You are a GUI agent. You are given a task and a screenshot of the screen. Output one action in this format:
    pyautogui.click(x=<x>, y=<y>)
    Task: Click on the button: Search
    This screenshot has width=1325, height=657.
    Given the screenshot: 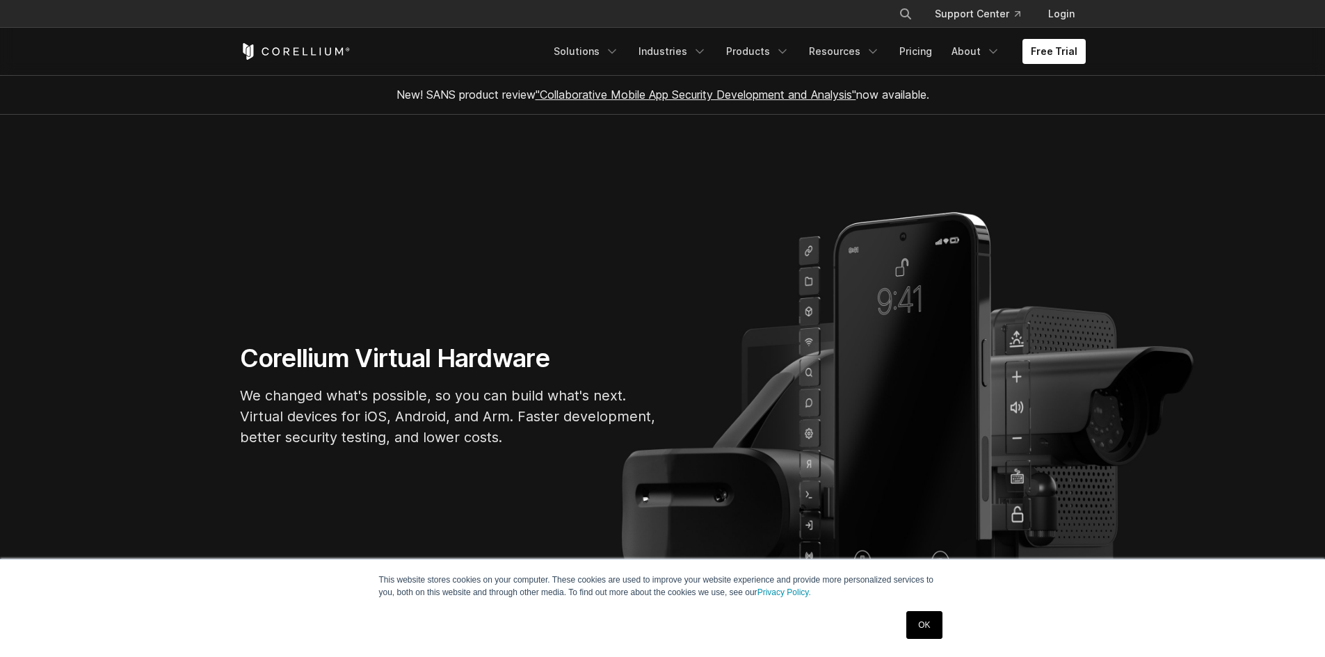 What is the action you would take?
    pyautogui.click(x=905, y=14)
    